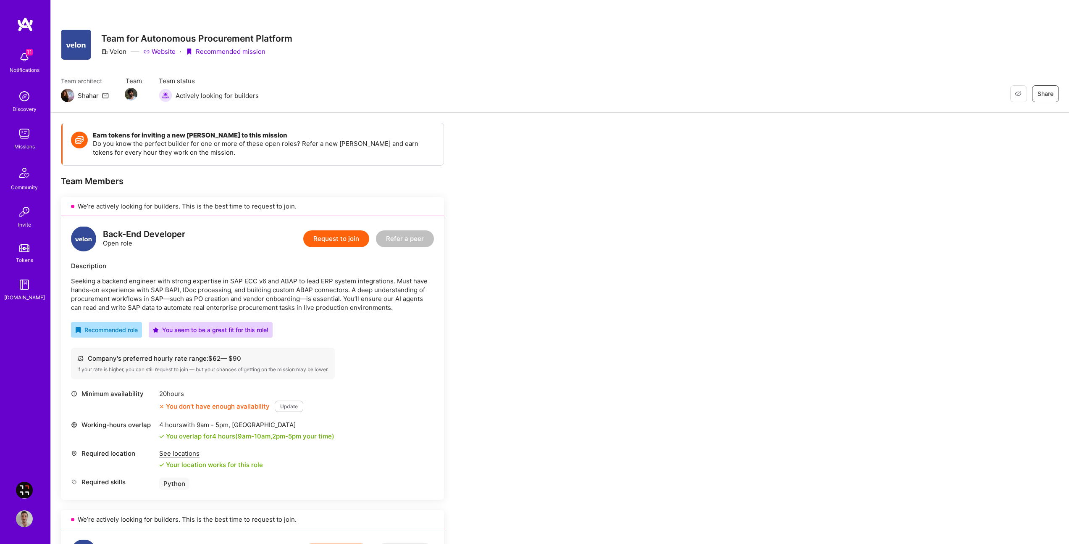  Describe the element at coordinates (162, 406) in the screenshot. I see `i: icon CloseOrange` at that location.